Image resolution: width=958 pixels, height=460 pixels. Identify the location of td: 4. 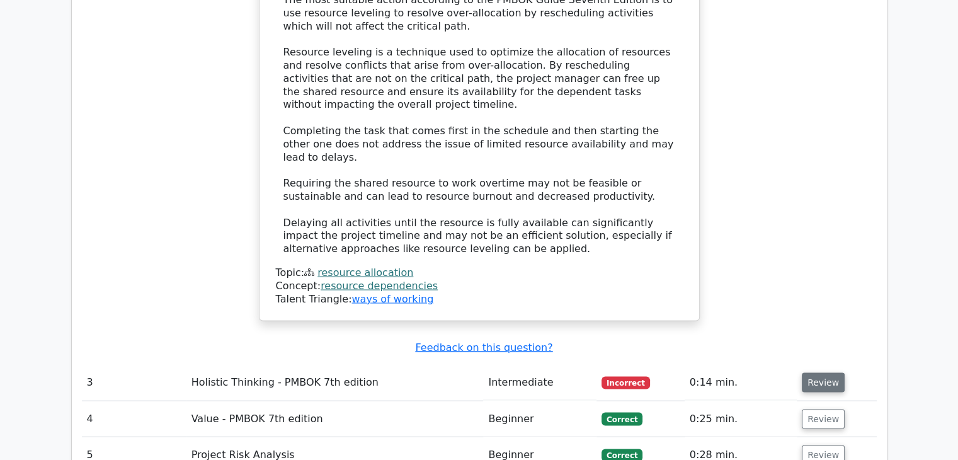
(134, 418).